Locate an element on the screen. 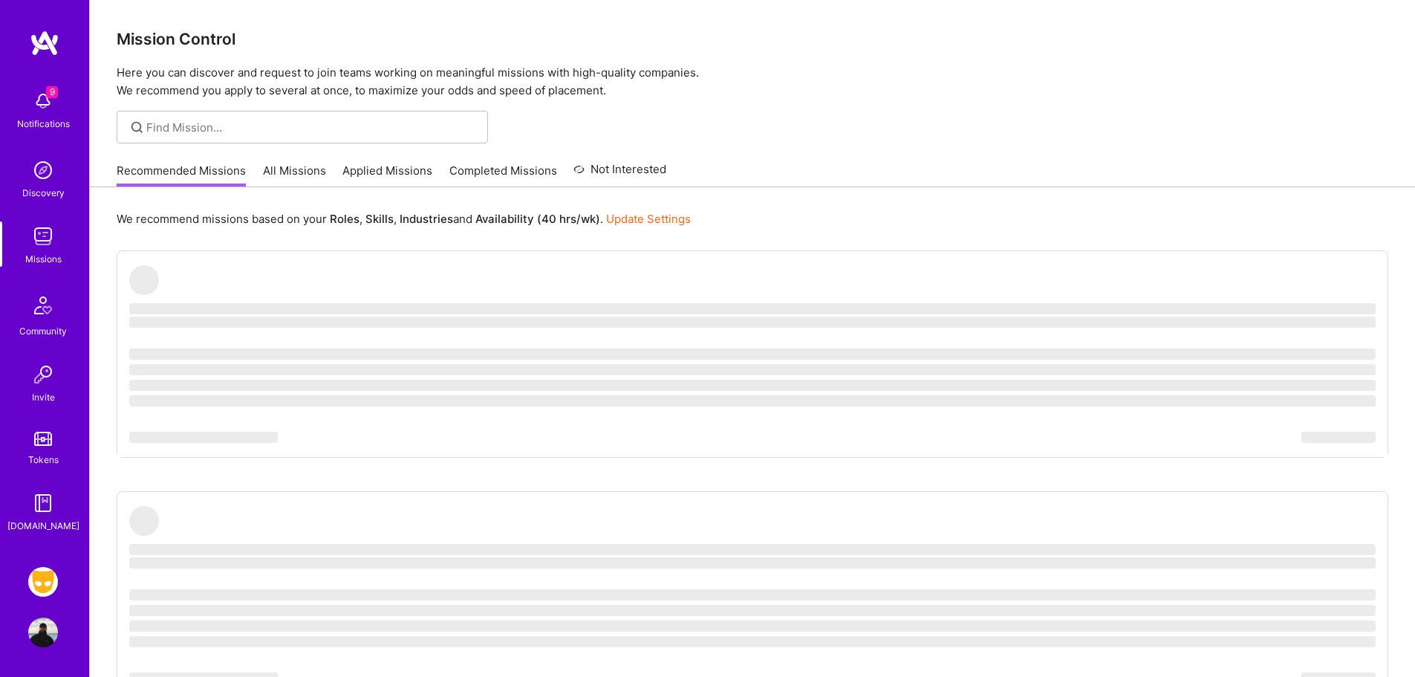  a: User Avatar is located at coordinates (43, 632).